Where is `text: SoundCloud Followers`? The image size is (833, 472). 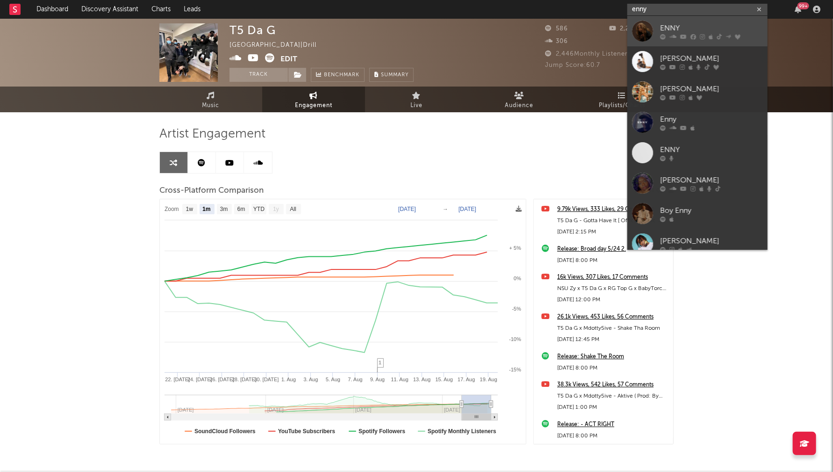
text: SoundCloud Followers is located at coordinates (225, 431).